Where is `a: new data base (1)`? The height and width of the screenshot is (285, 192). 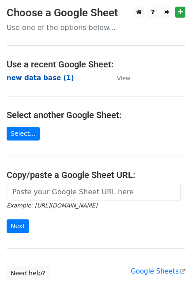 a: new data base (1) is located at coordinates (40, 78).